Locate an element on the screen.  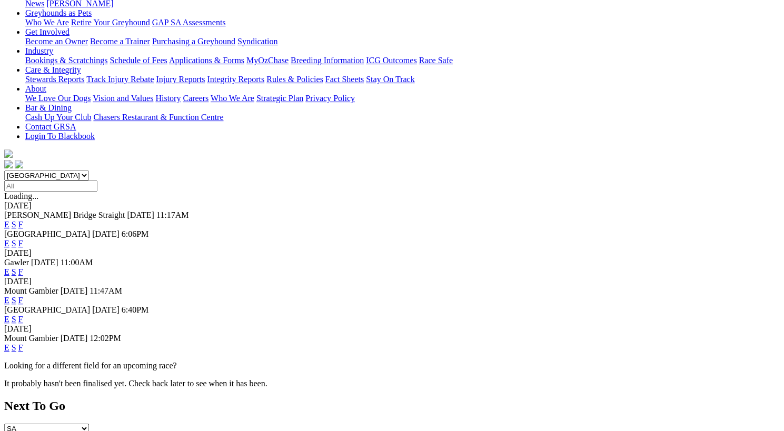
span: 6:40PM is located at coordinates (135, 310).